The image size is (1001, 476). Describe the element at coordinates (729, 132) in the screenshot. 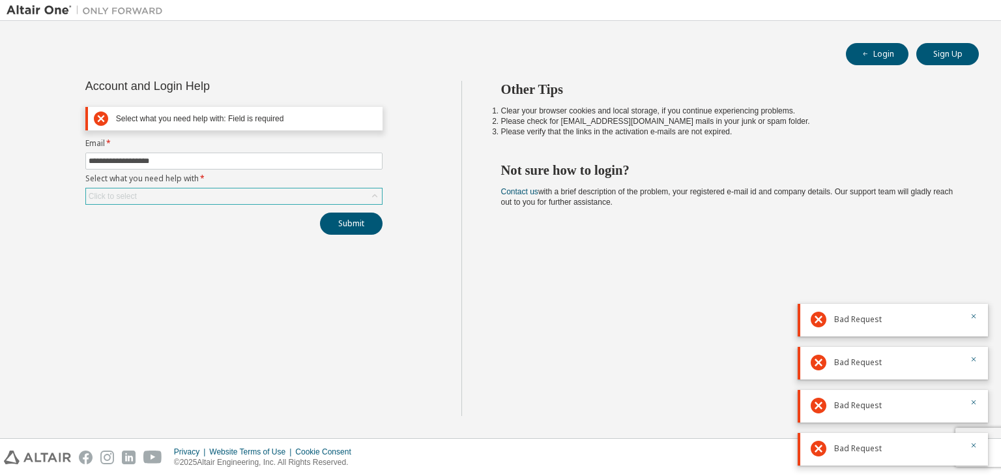

I see `li: Please verify that the links in the activation e-mails are not expired.` at that location.